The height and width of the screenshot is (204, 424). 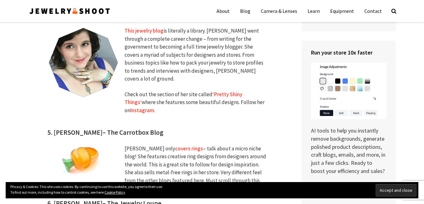 I want to click on a: This jewelry blog, so click(x=144, y=31).